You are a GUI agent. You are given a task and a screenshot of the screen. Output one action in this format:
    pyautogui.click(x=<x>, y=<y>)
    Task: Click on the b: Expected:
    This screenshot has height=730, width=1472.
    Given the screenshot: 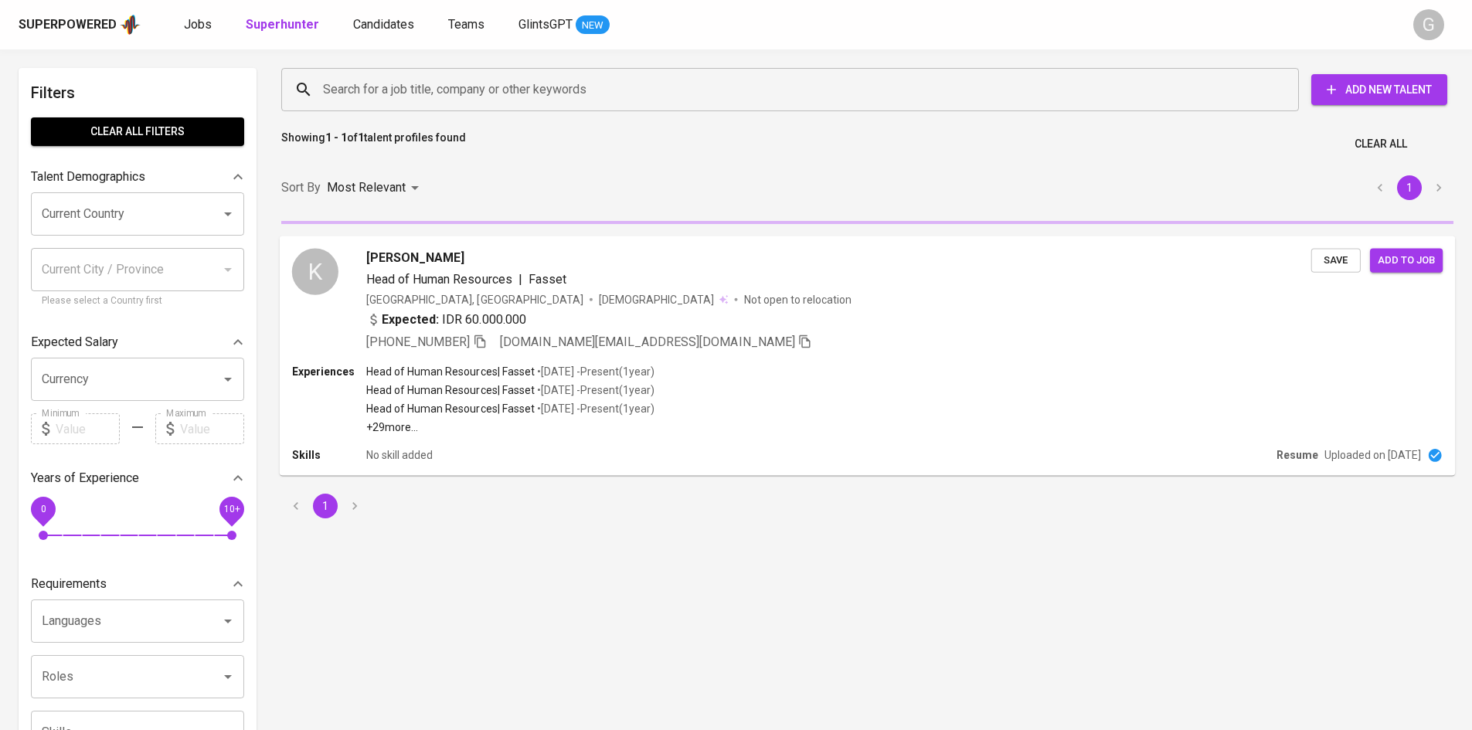 What is the action you would take?
    pyautogui.click(x=410, y=319)
    